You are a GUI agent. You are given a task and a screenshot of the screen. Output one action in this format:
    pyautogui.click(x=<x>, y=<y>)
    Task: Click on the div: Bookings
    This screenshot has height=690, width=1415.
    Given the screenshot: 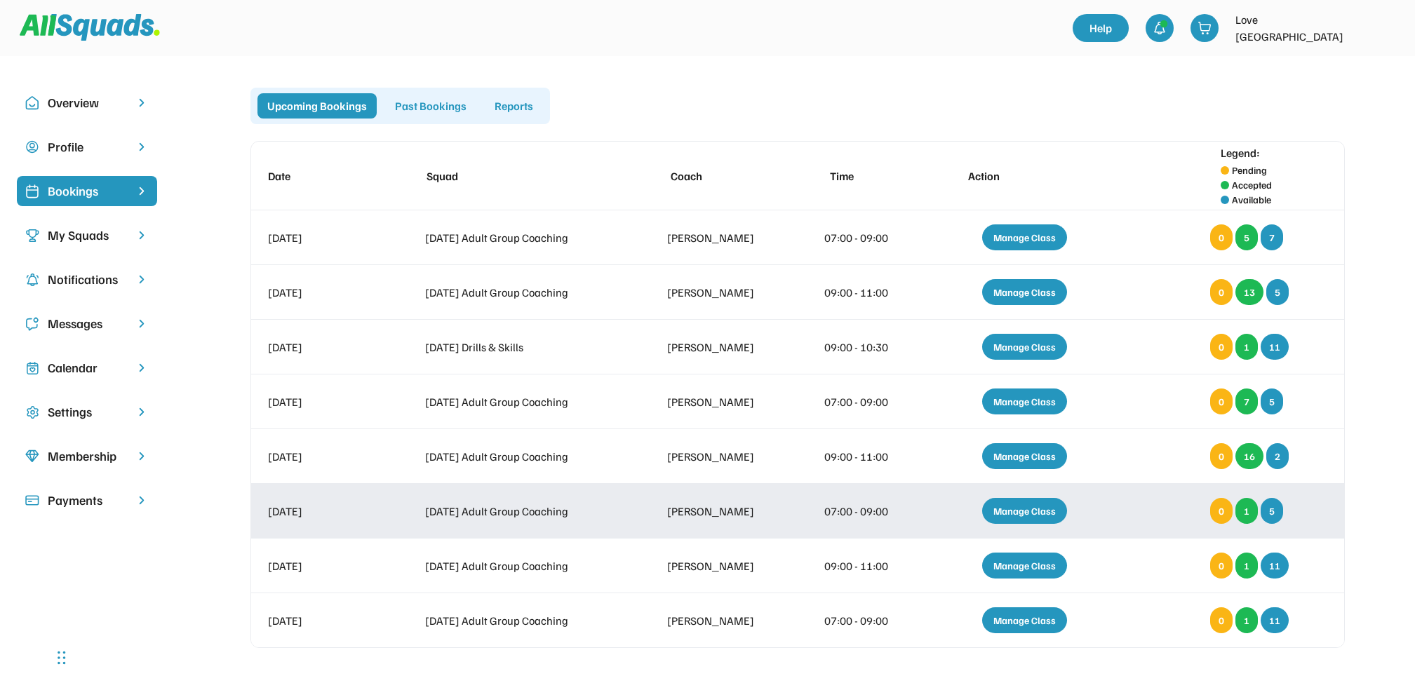 What is the action you would take?
    pyautogui.click(x=87, y=191)
    